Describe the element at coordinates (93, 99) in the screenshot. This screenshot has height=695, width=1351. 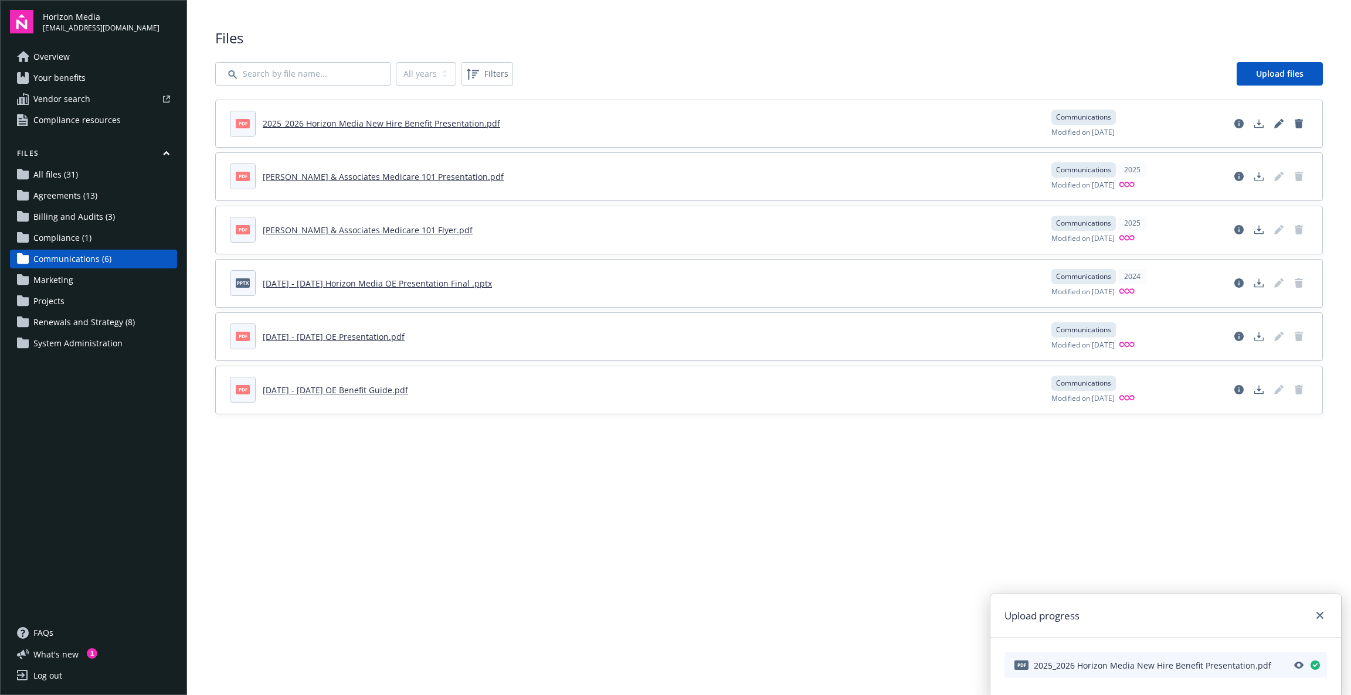
I see `a: Vendor search` at that location.